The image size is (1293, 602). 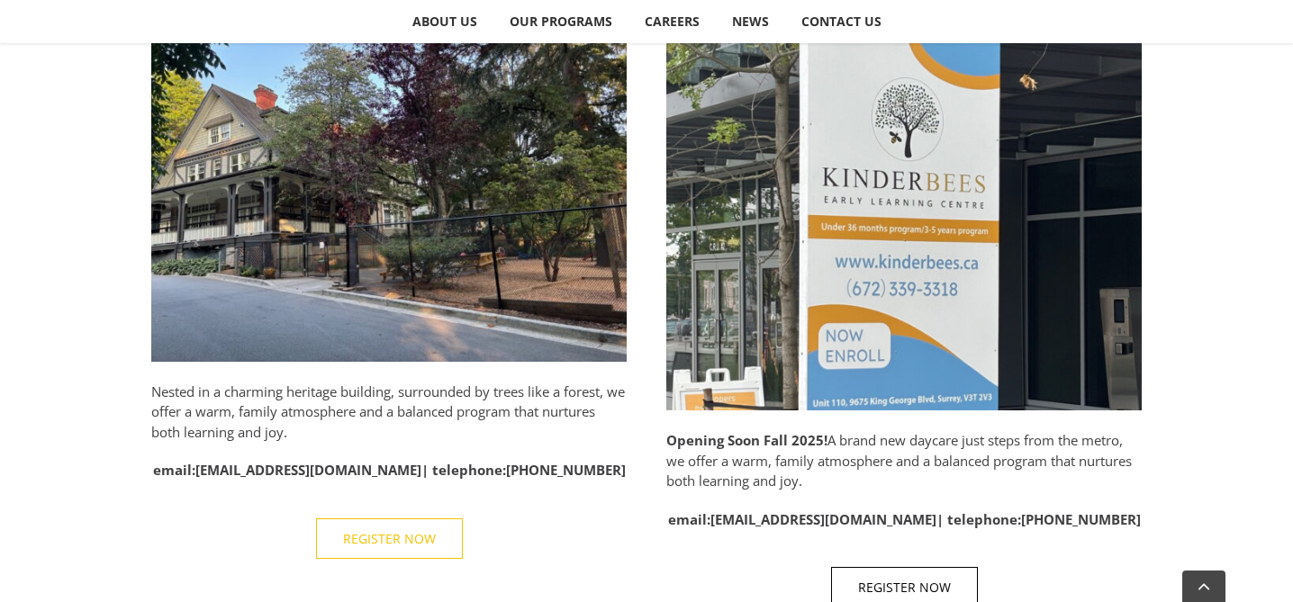 What do you see at coordinates (746, 440) in the screenshot?
I see `strong: Opening Soon Fall 2025!` at bounding box center [746, 440].